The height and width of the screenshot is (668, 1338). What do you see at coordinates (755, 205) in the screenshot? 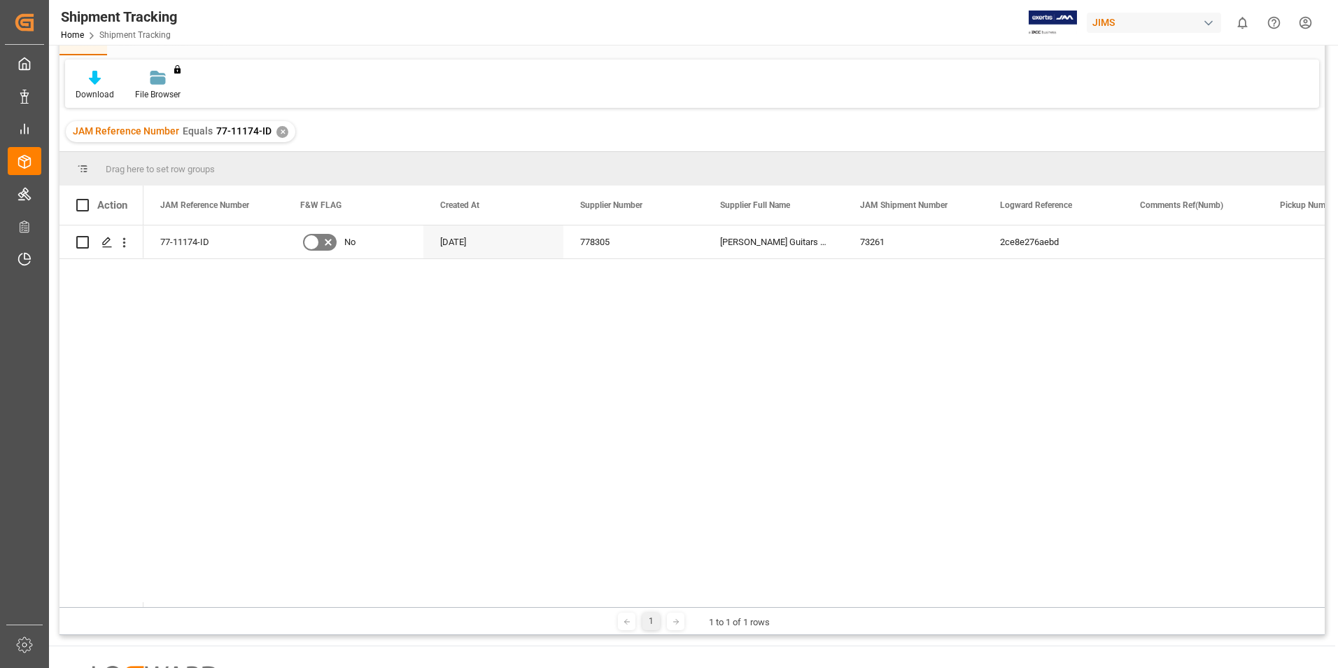
I see `span: Supplier Full Name` at bounding box center [755, 205].